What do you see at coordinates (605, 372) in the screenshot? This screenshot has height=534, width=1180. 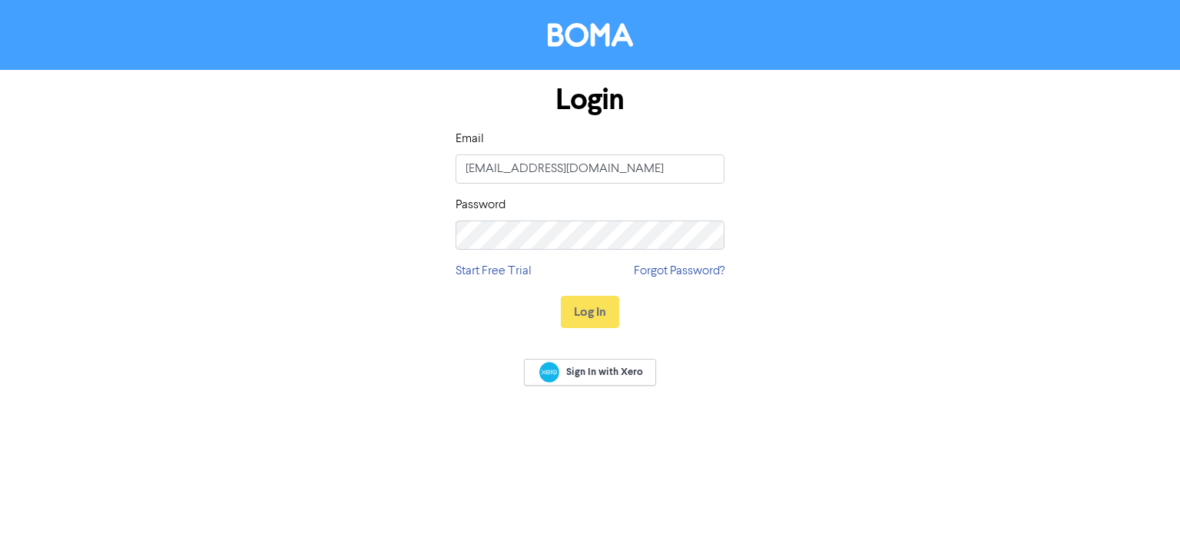 I see `span: Sign In with Xero` at bounding box center [605, 372].